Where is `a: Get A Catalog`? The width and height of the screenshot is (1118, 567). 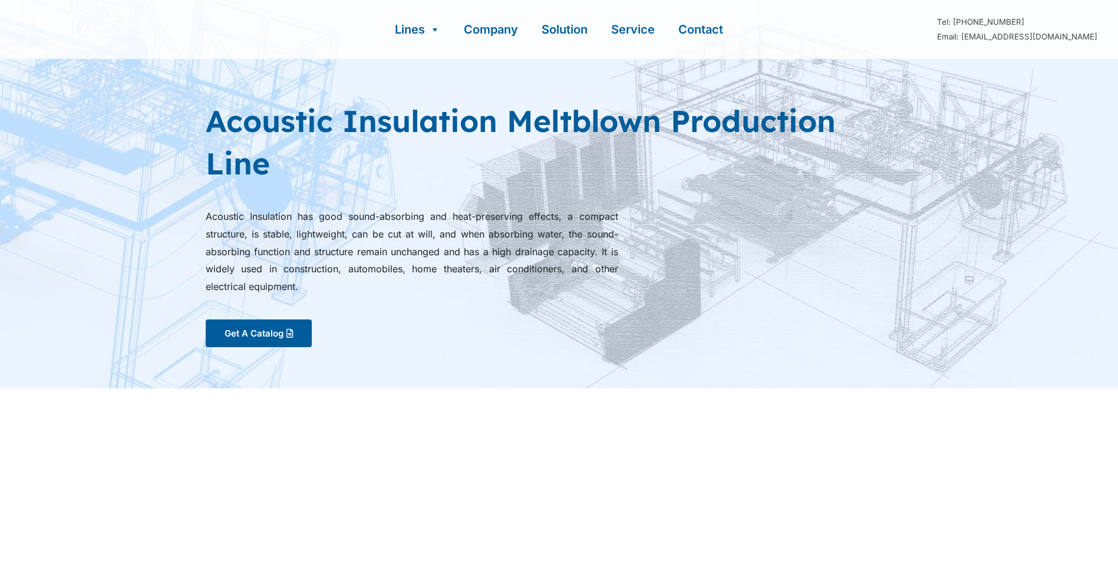
a: Get A Catalog is located at coordinates (259, 333).